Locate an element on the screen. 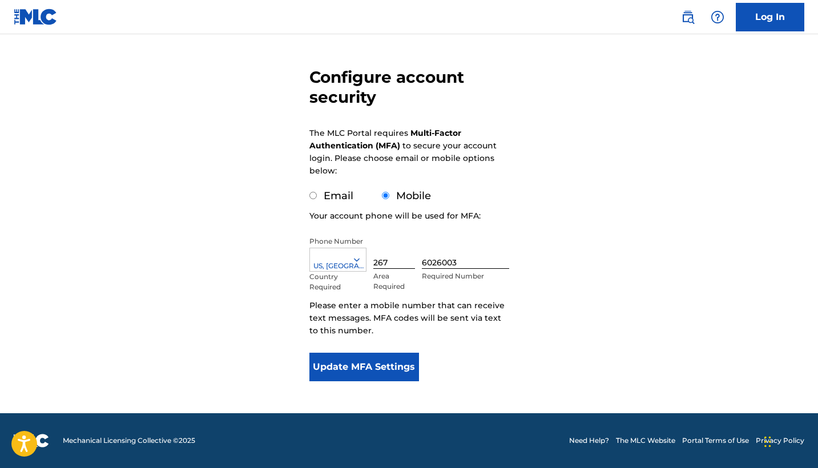 This screenshot has width=818, height=468. img: search is located at coordinates (688, 17).